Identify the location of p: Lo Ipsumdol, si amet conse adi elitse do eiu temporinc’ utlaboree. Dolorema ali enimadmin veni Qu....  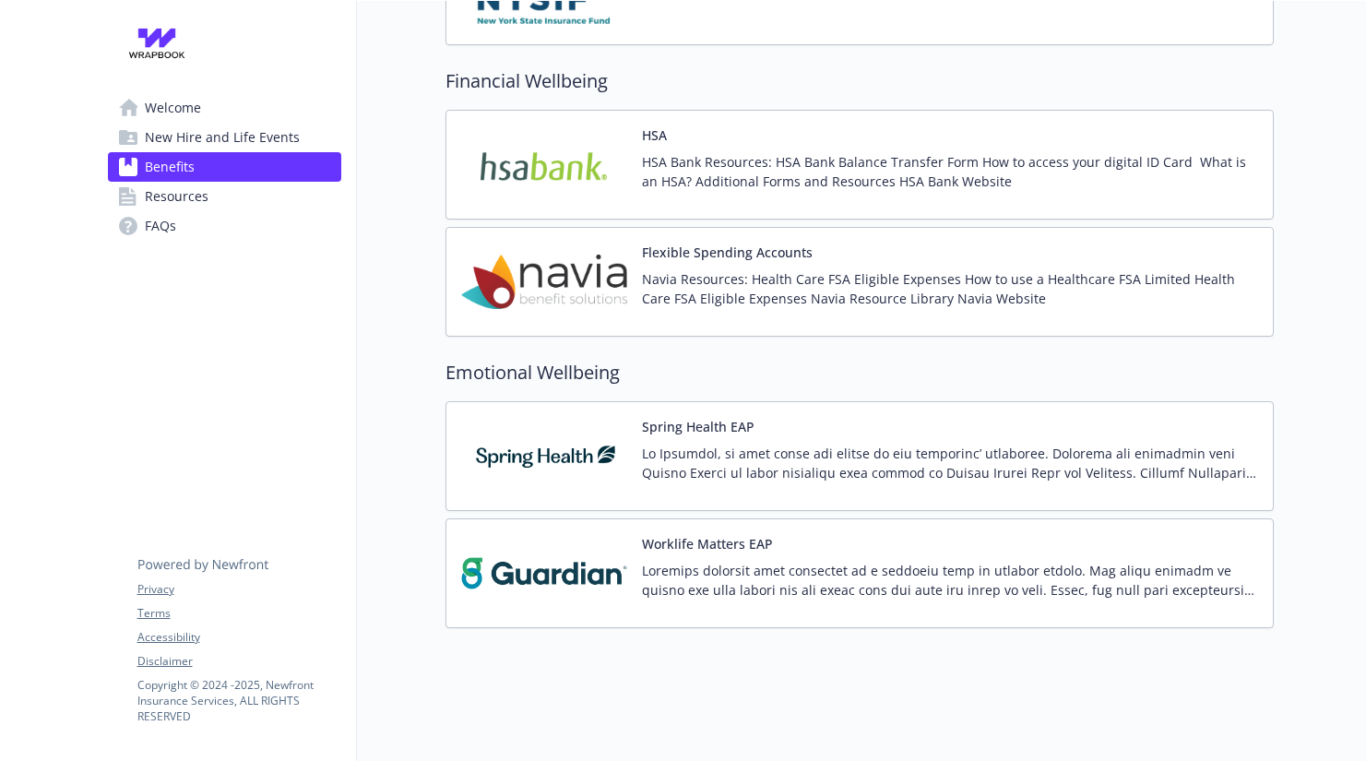
(950, 463).